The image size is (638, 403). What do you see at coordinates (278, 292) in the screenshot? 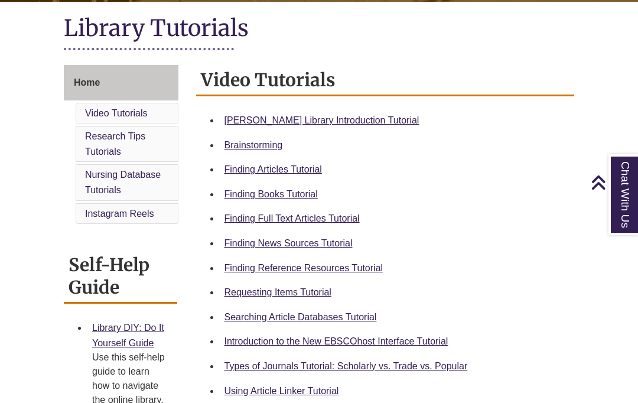
I see `a: Requesting Items Tutorial` at bounding box center [278, 292].